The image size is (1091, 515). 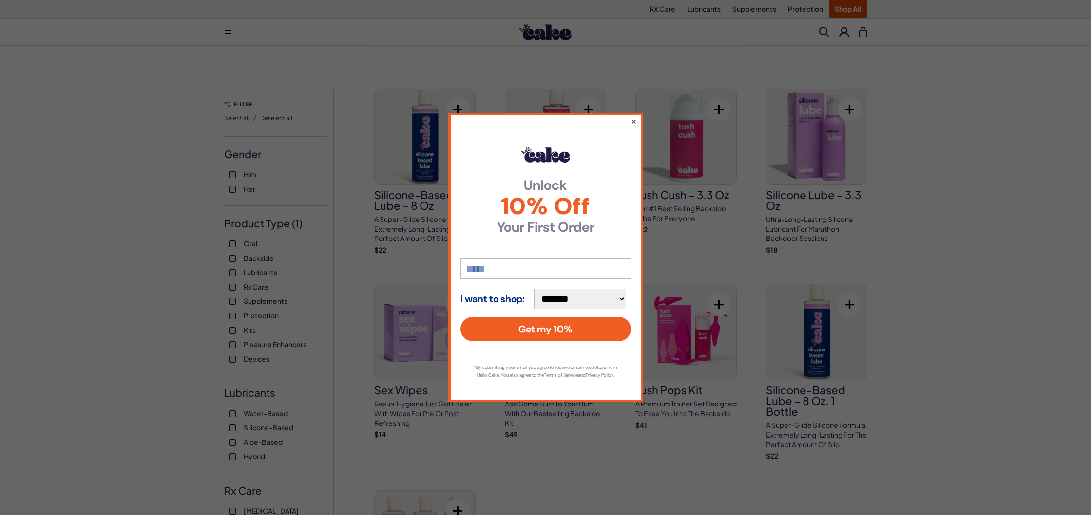 I want to click on strong: Unlock, so click(x=546, y=186).